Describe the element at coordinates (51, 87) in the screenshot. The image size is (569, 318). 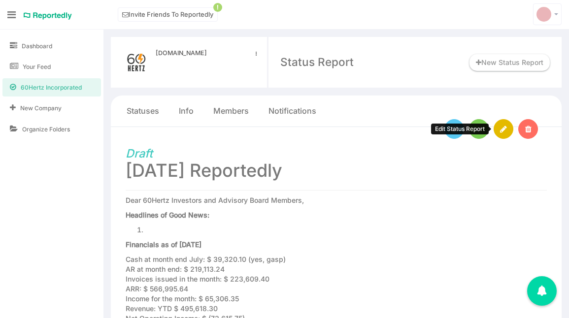
I see `span: 60Hertz Incorporated` at that location.